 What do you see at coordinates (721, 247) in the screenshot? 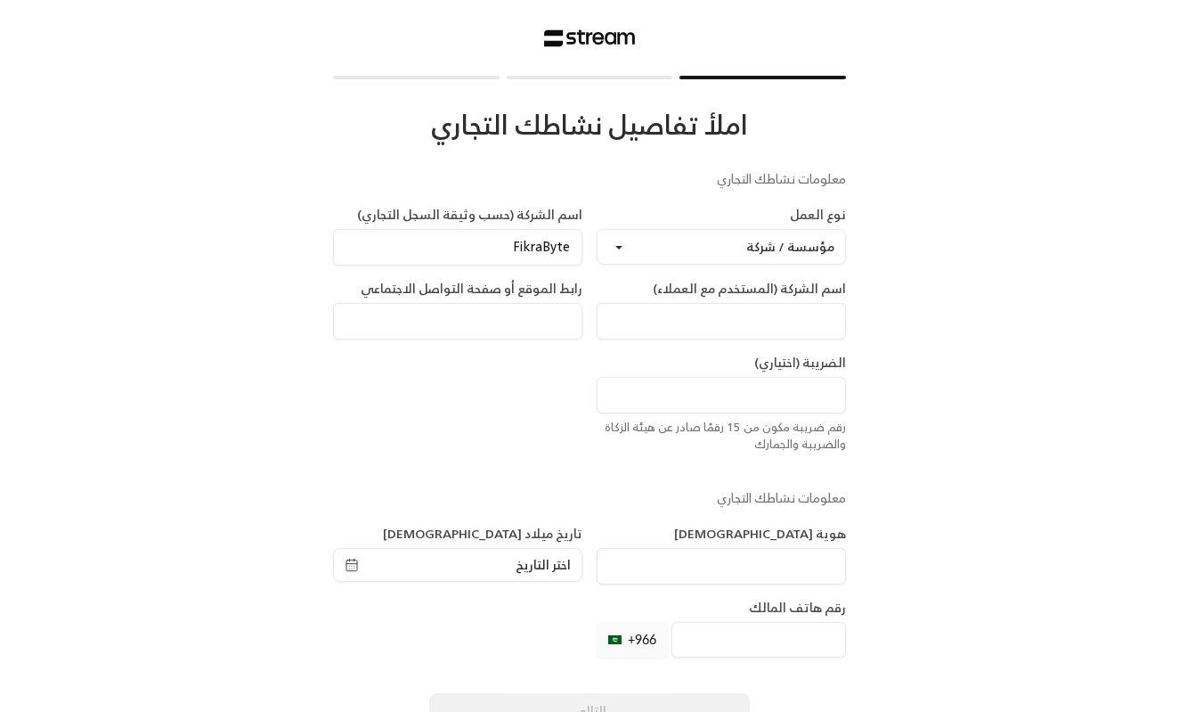
I see `button: مؤسسة / شركة` at bounding box center [721, 247].